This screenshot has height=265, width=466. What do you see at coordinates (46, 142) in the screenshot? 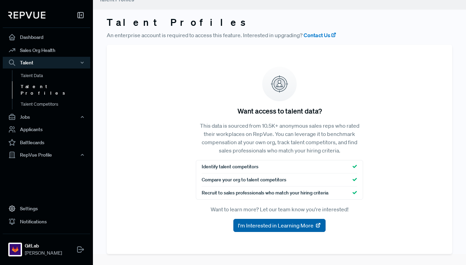
I see `a: Battlecards` at bounding box center [46, 142].